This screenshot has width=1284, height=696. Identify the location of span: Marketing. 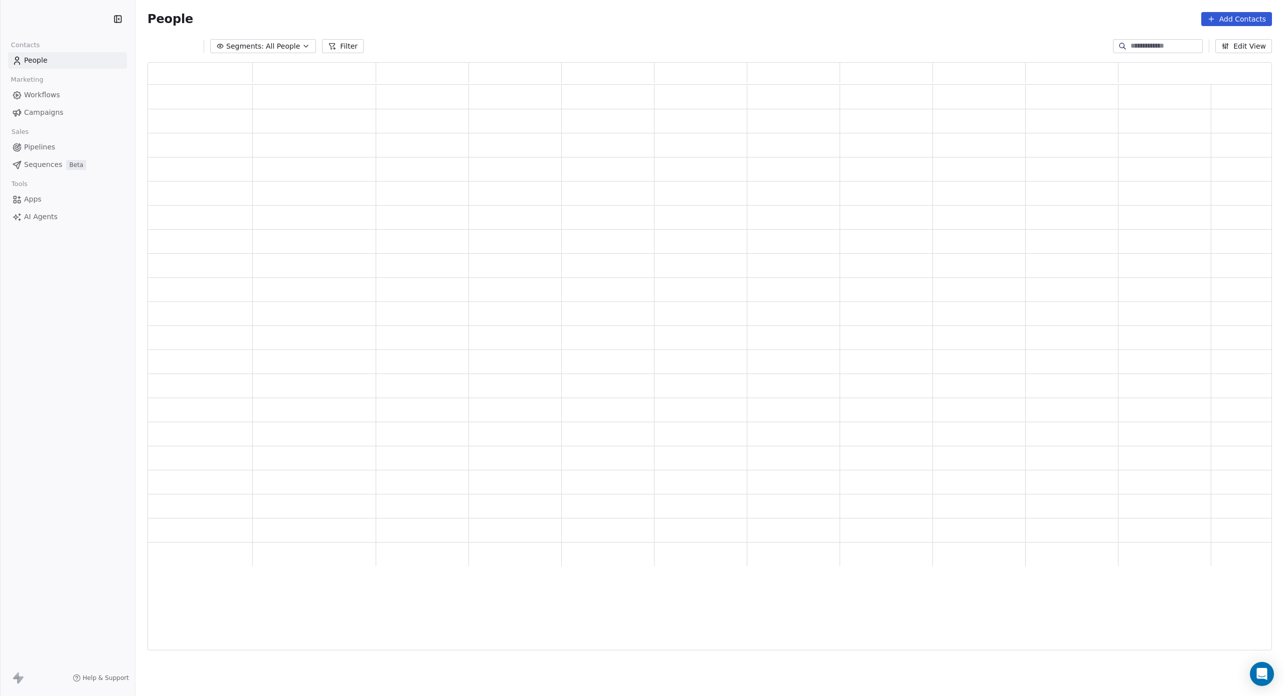
(27, 80).